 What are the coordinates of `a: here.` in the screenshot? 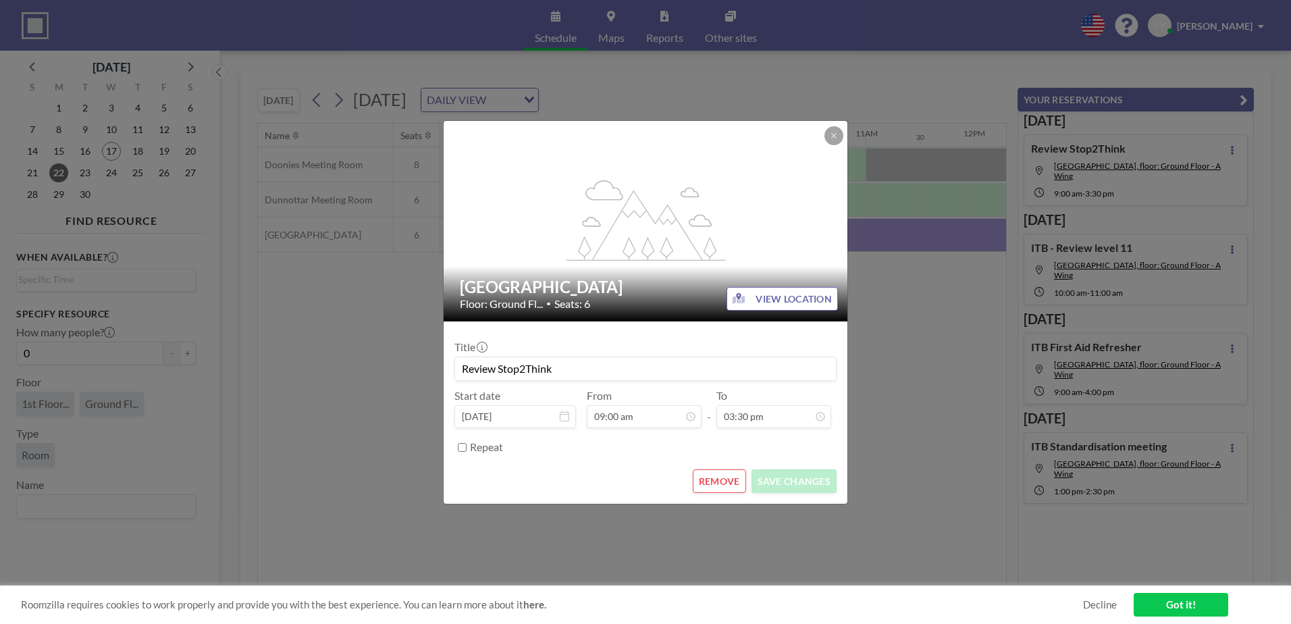 It's located at (535, 604).